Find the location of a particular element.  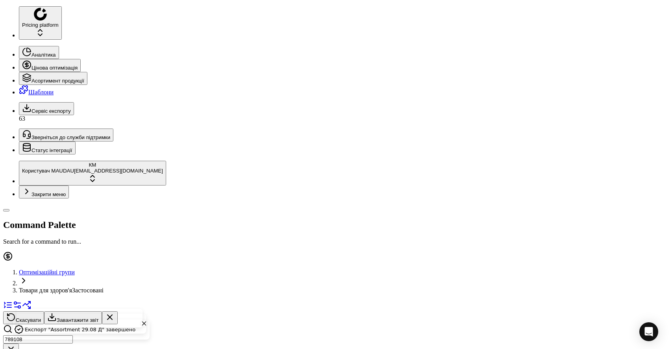

button: Pricing platform is located at coordinates (40, 23).